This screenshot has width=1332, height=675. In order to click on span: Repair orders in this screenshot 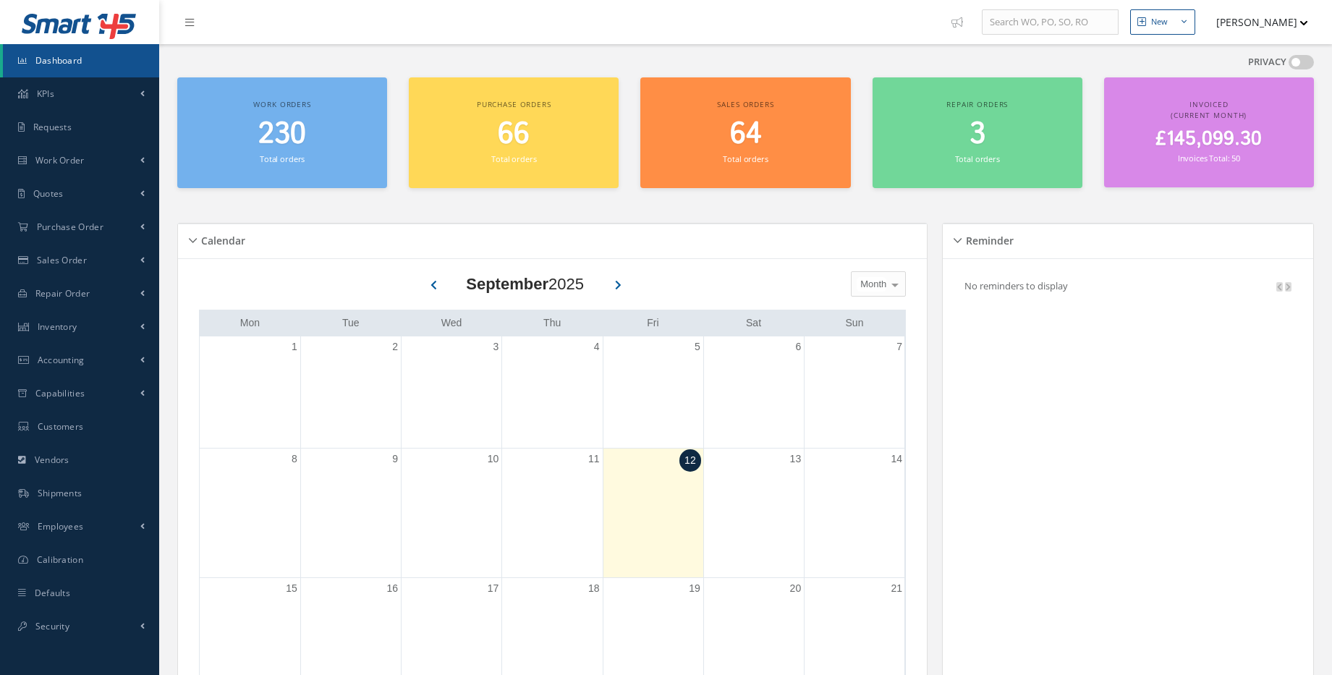, I will do `click(977, 104)`.